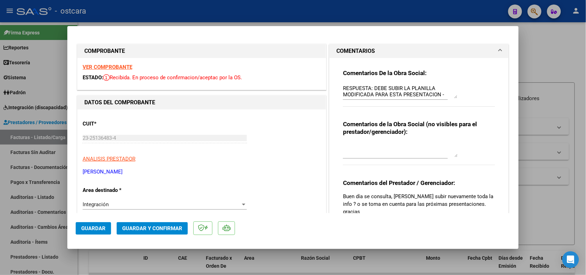 The image size is (586, 275). I want to click on mat-expansion-panel-header: COMENTARIOS, so click(419, 51).